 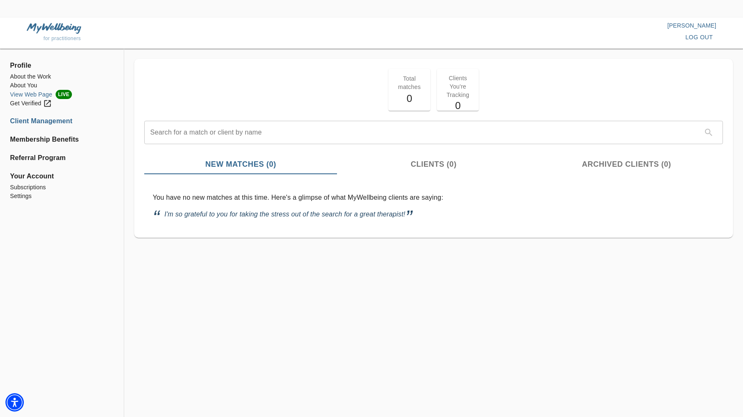 I want to click on li: About the Work, so click(x=62, y=77).